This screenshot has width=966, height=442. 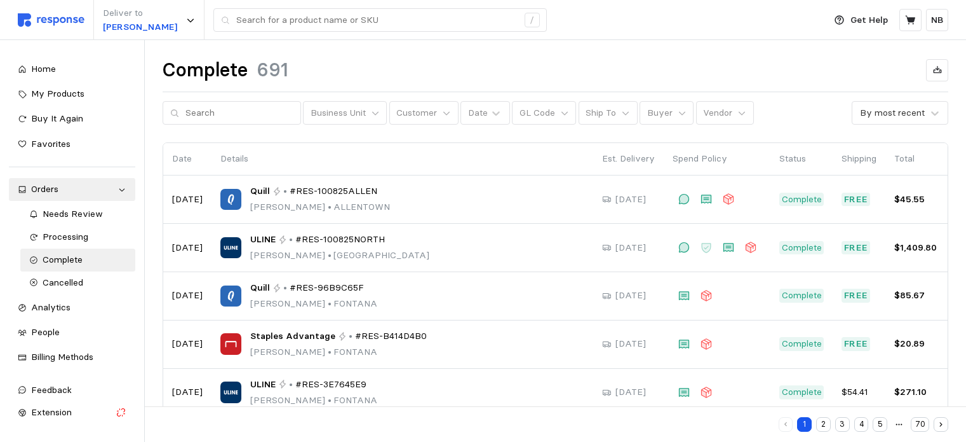 What do you see at coordinates (62, 259) in the screenshot?
I see `span: Complete` at bounding box center [62, 259].